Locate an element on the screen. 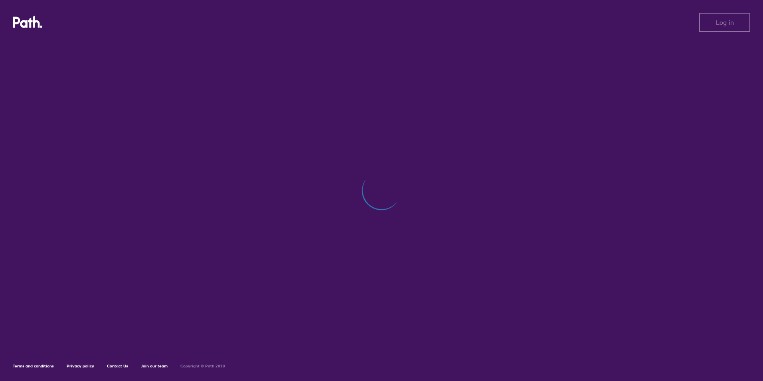  h6: Copyright © Path 2018 is located at coordinates (203, 366).